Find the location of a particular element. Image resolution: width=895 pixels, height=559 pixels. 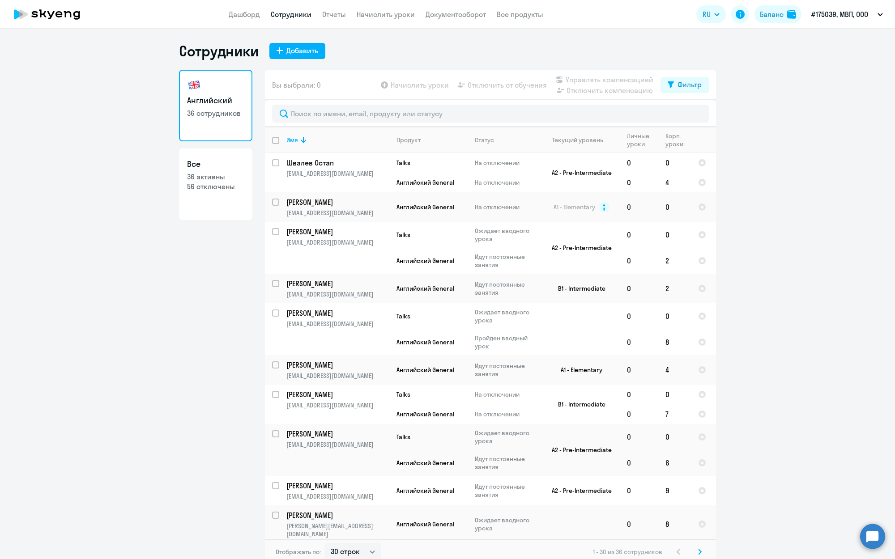

p: #175039, МВП, ООО is located at coordinates (840, 14).